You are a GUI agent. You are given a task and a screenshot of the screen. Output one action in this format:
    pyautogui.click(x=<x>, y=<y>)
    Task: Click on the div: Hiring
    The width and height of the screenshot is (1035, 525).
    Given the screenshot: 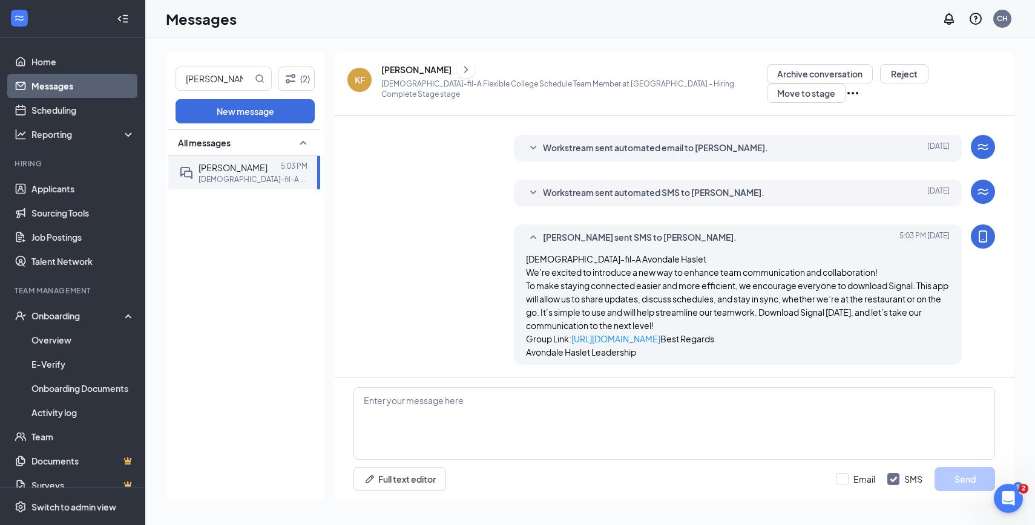 What is the action you would take?
    pyautogui.click(x=73, y=163)
    